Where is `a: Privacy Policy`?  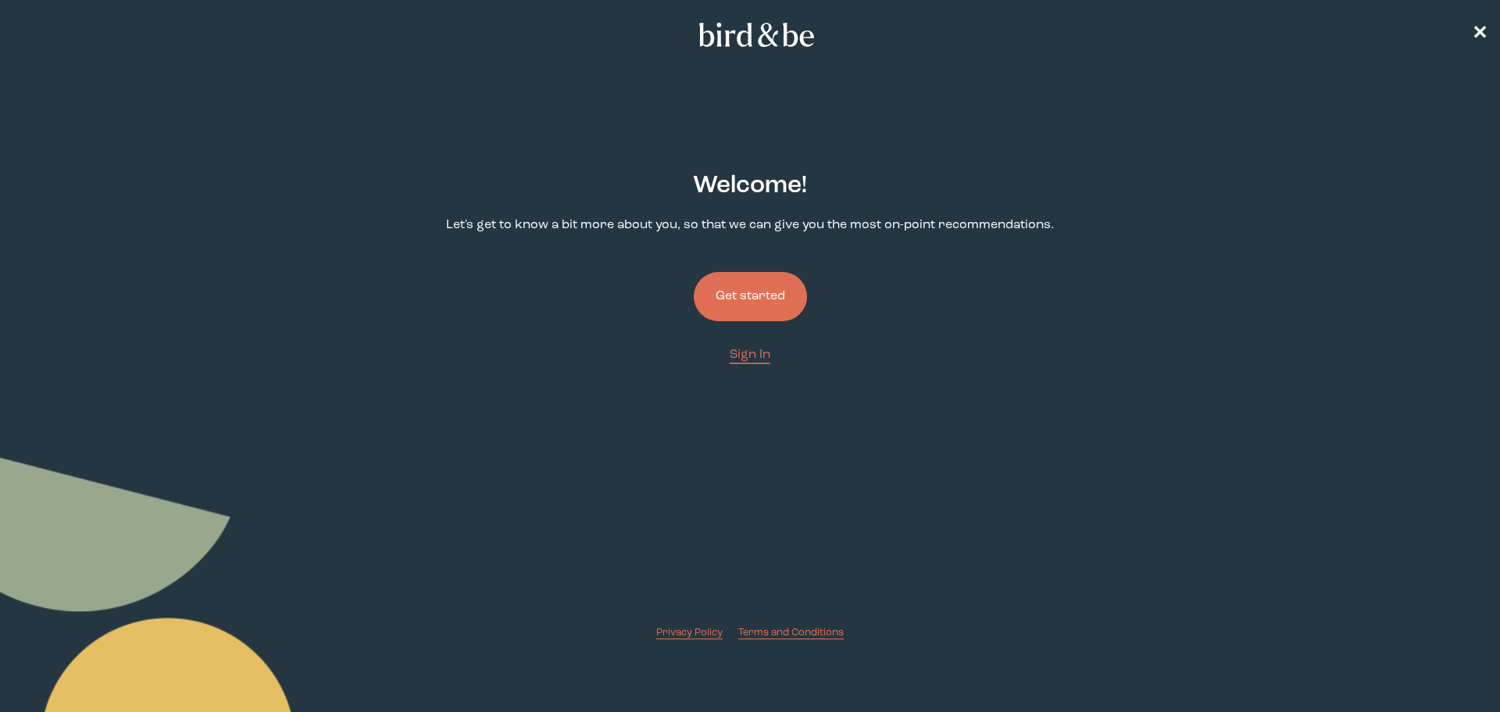
a: Privacy Policy is located at coordinates (689, 632).